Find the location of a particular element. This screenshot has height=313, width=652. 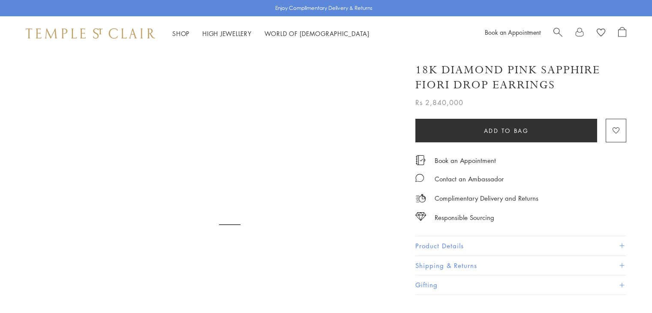

p: Complimentary Delivery and Returns is located at coordinates (486, 198).